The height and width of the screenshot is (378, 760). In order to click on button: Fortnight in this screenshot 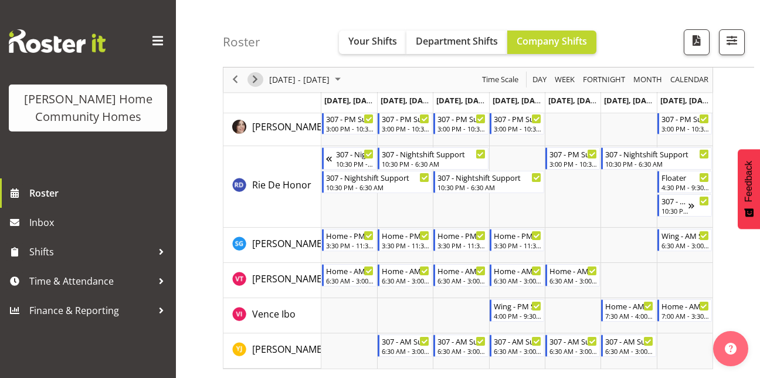, I will do `click(604, 80)`.